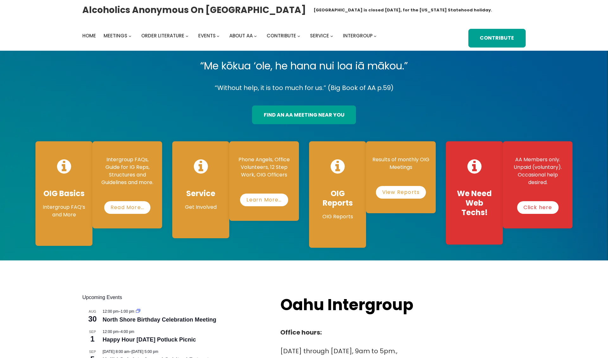 The width and height of the screenshot is (608, 358). What do you see at coordinates (358, 36) in the screenshot?
I see `a: Intergroup` at bounding box center [358, 36].